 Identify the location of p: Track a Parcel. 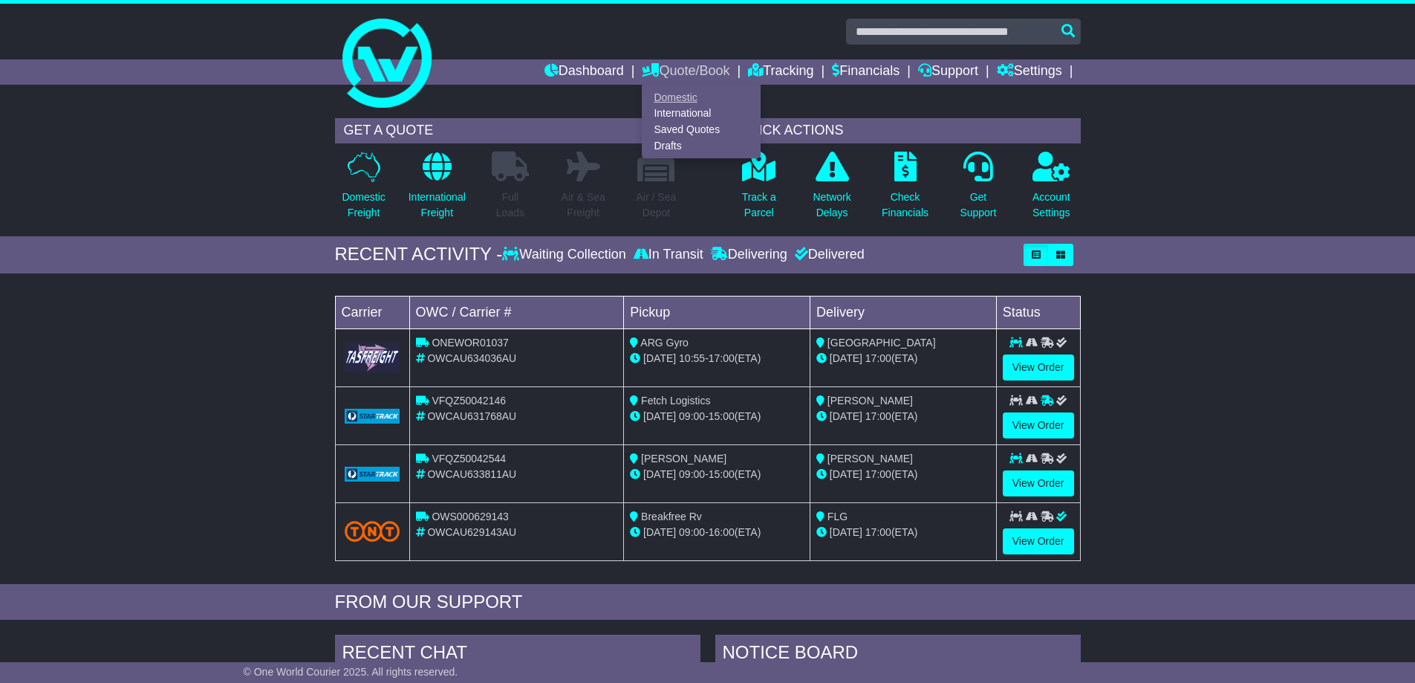
(759, 205).